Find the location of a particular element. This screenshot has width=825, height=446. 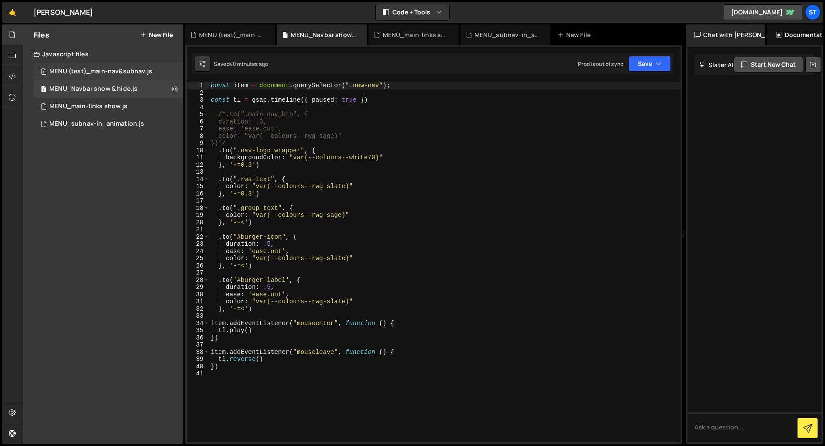

div: 35 is located at coordinates (198, 331).